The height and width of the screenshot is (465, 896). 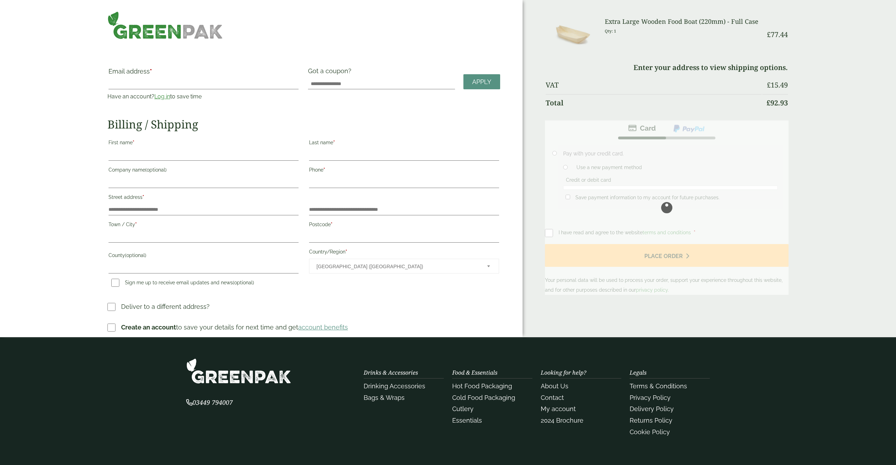 I want to click on label: First name, so click(x=203, y=143).